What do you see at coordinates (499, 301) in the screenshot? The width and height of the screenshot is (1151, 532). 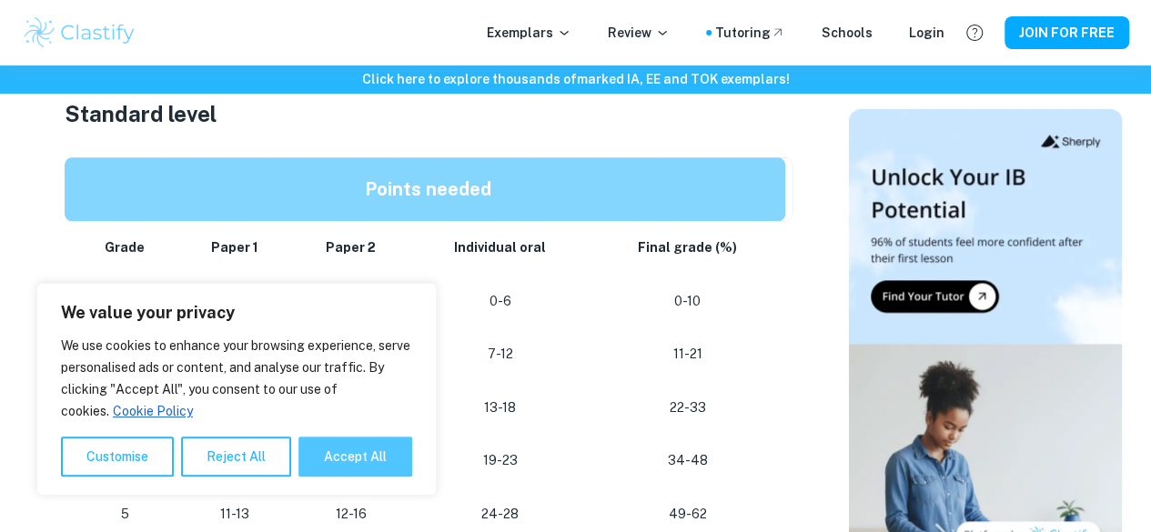 I see `p: 0-6` at bounding box center [499, 301].